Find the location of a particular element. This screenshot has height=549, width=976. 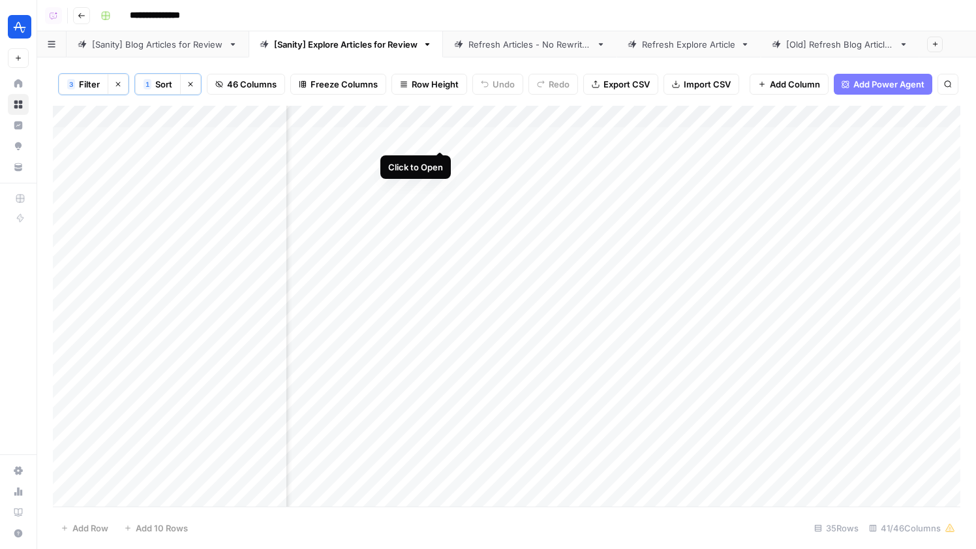

a: Refresh Explore Article is located at coordinates (688, 44).